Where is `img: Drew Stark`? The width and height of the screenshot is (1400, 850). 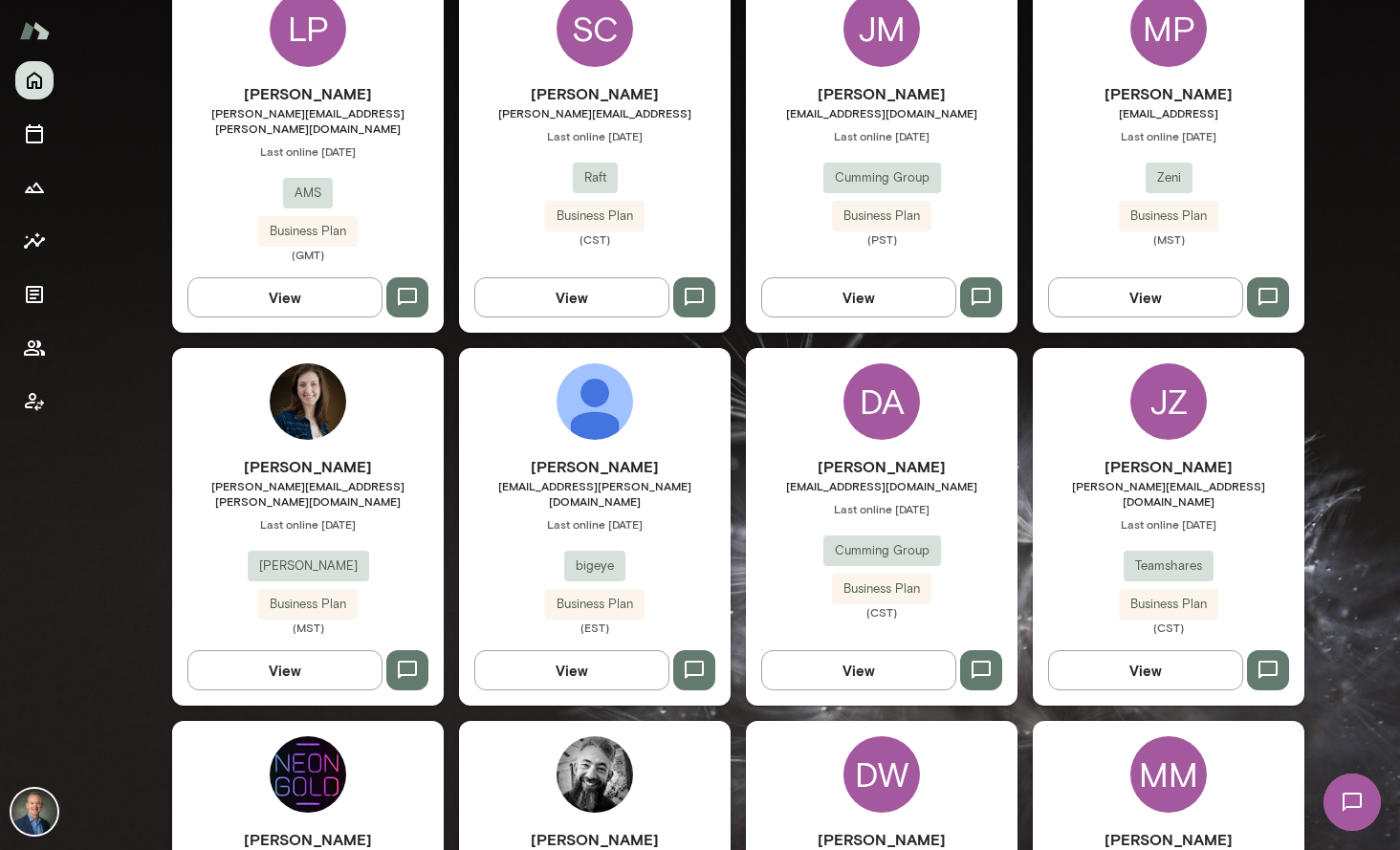
img: Drew Stark is located at coordinates (595, 401).